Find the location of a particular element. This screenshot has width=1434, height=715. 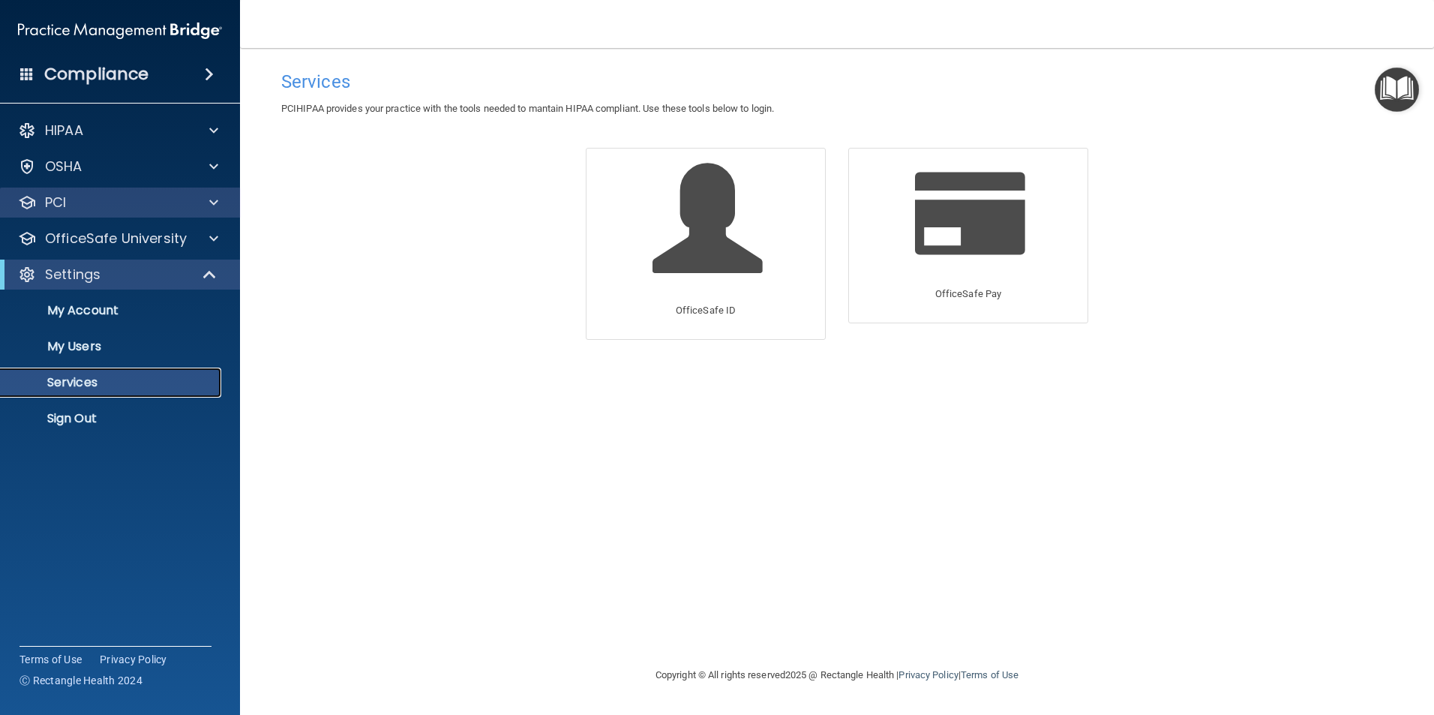

h4: Compliance is located at coordinates (96, 74).